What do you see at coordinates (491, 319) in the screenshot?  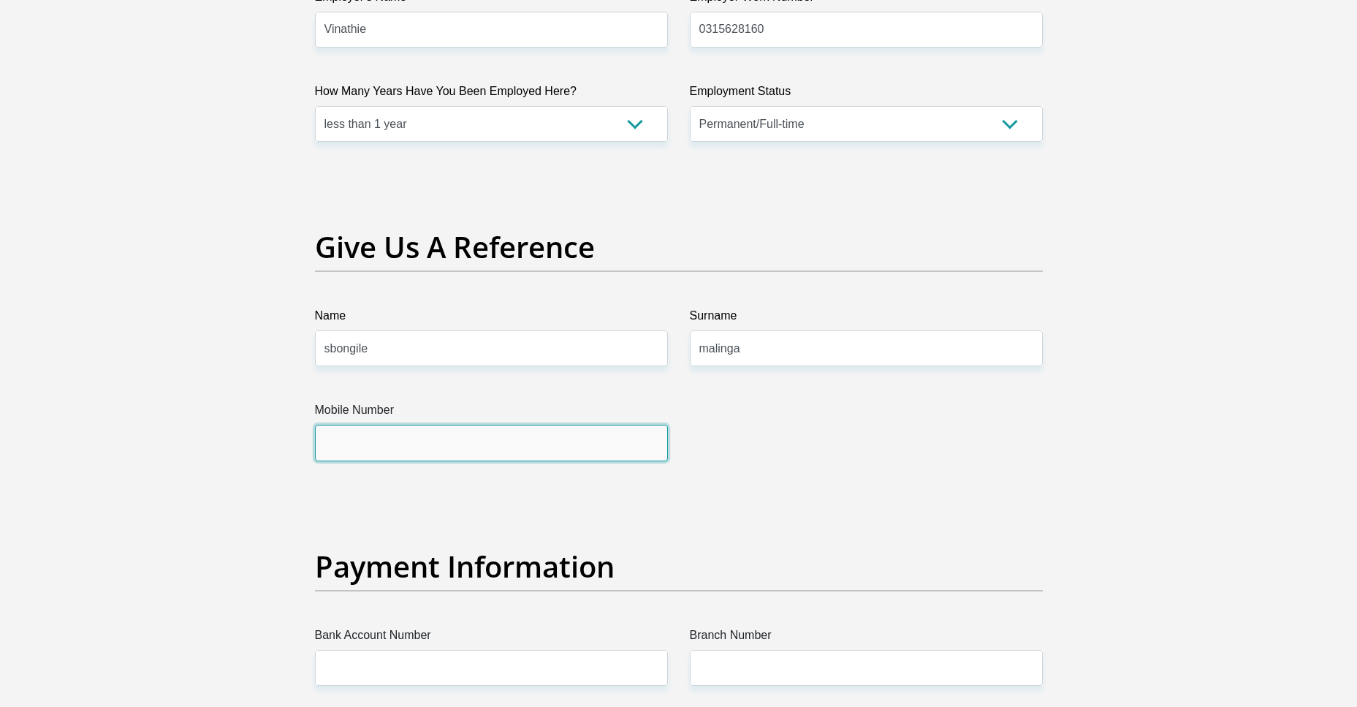 I see `label: Name` at bounding box center [491, 319].